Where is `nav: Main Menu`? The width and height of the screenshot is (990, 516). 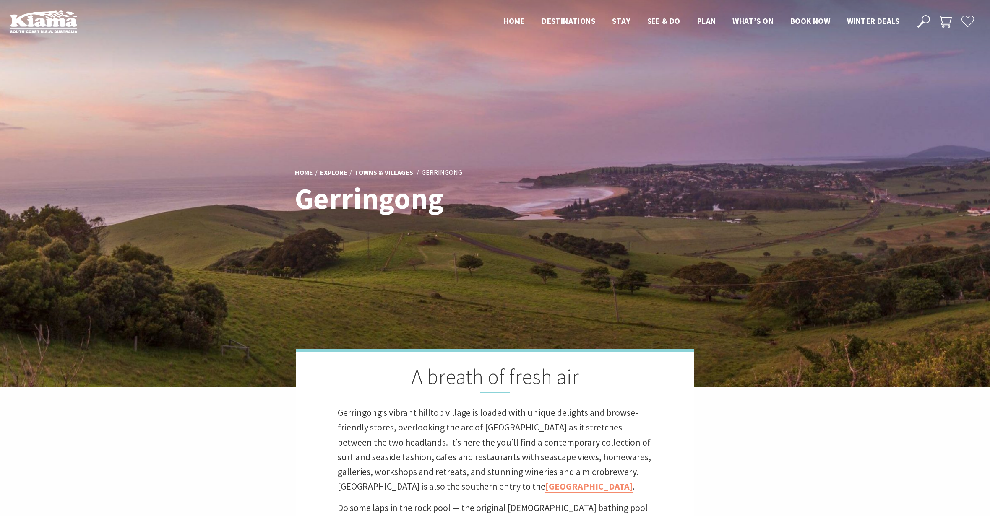 nav: Main Menu is located at coordinates (701, 21).